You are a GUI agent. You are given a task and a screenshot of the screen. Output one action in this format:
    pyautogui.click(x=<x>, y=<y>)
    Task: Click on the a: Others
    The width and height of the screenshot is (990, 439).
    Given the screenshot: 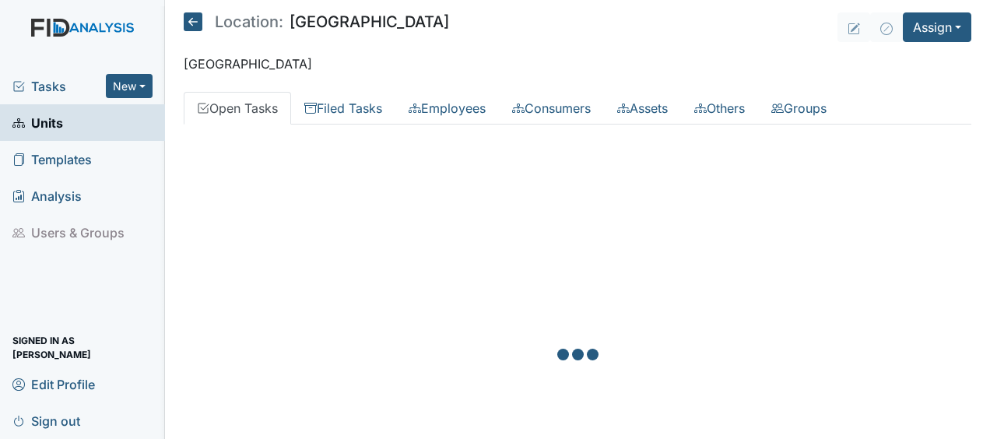 What is the action you would take?
    pyautogui.click(x=719, y=108)
    